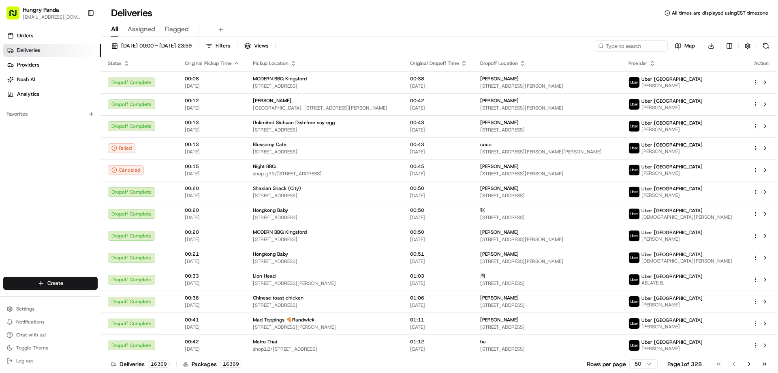 The width and height of the screenshot is (778, 373). Describe the element at coordinates (28, 94) in the screenshot. I see `span: Analytics` at that location.